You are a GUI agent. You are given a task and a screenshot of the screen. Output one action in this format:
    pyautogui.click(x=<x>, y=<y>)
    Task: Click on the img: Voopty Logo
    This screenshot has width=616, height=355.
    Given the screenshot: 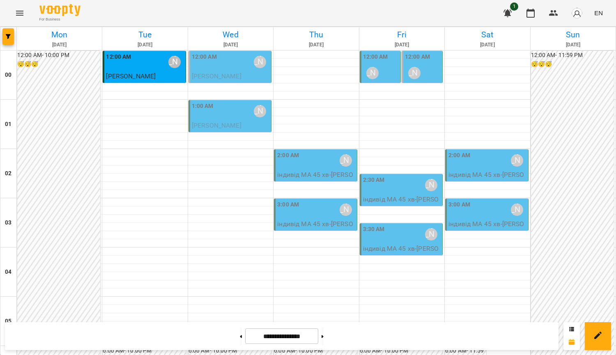 What is the action you would take?
    pyautogui.click(x=60, y=10)
    